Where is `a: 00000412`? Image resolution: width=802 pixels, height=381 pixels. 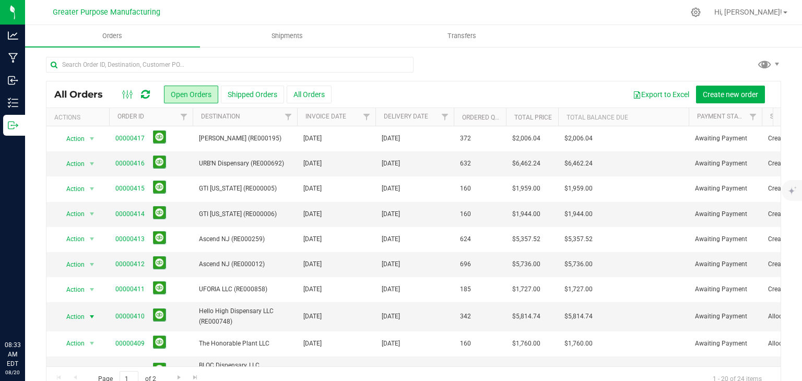 a: 00000412 is located at coordinates (130, 264).